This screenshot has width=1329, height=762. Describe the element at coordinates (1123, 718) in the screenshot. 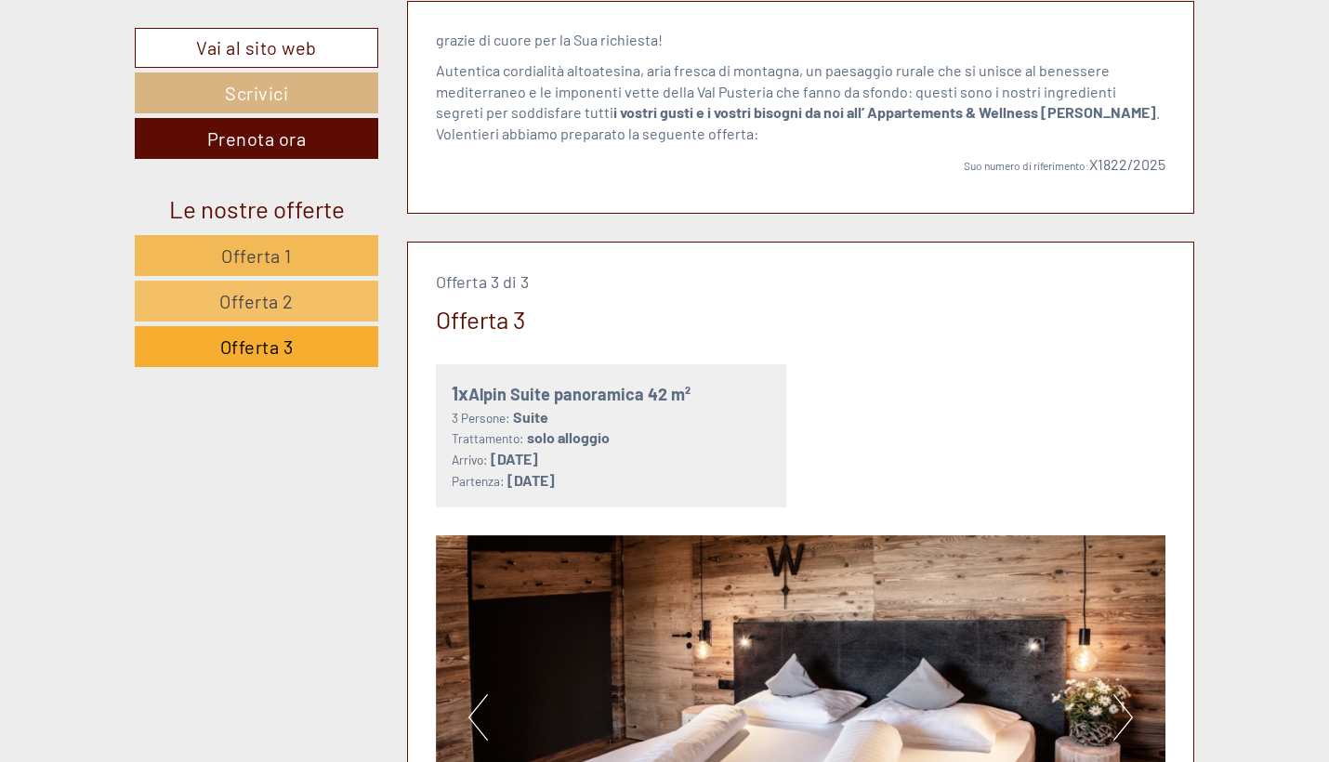

I see `button: Next` at that location.